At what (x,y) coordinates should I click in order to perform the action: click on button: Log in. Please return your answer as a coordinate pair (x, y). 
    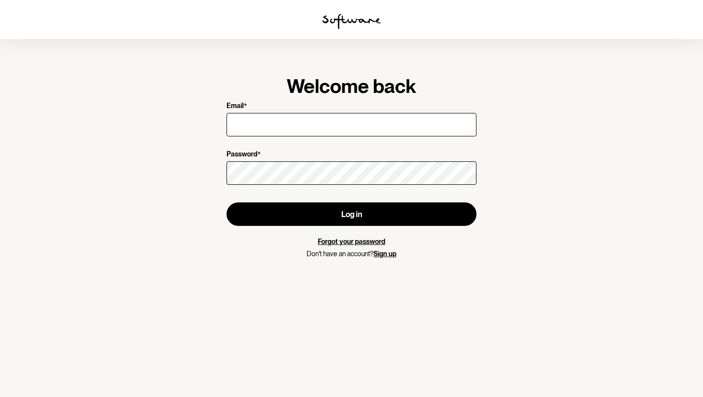
    Looking at the image, I should click on (352, 214).